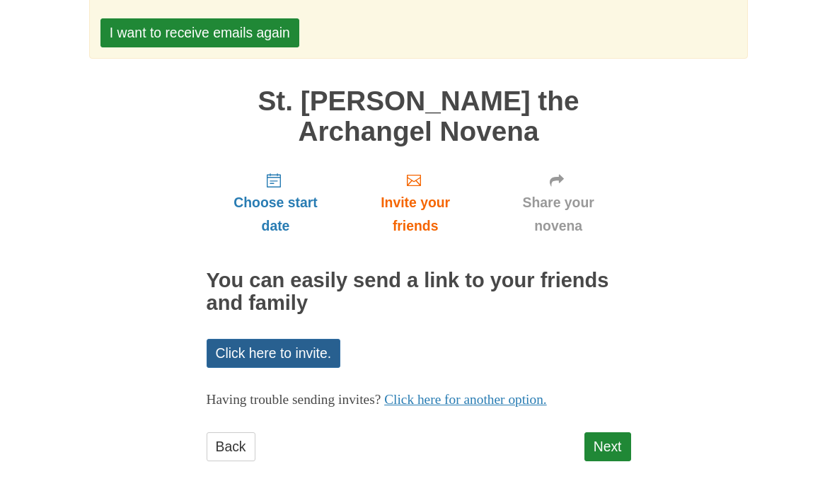 The width and height of the screenshot is (837, 503). I want to click on span: Share your novena, so click(558, 214).